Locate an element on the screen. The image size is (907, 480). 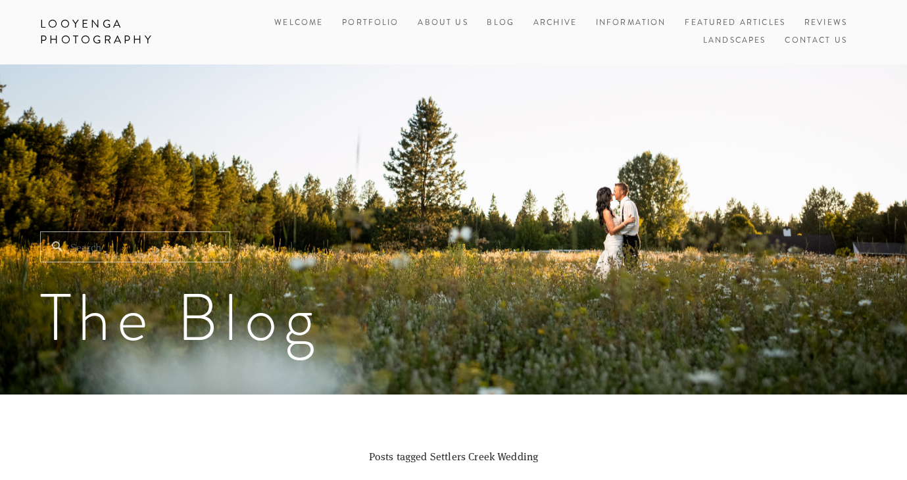
h1: The Blog is located at coordinates (453, 318).